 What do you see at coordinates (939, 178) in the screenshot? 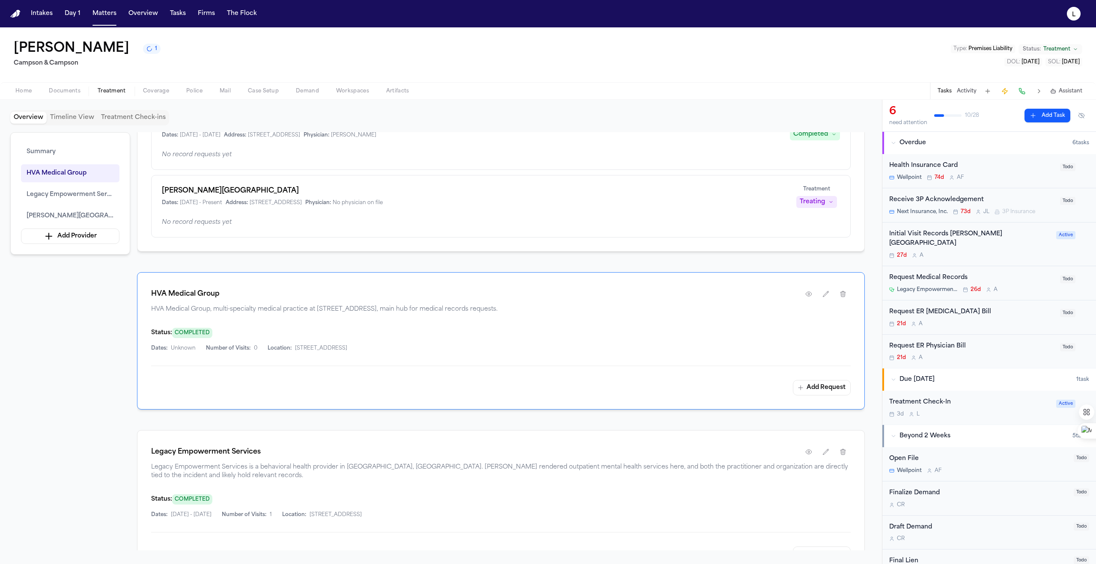
I see `span: 74d` at bounding box center [939, 178].